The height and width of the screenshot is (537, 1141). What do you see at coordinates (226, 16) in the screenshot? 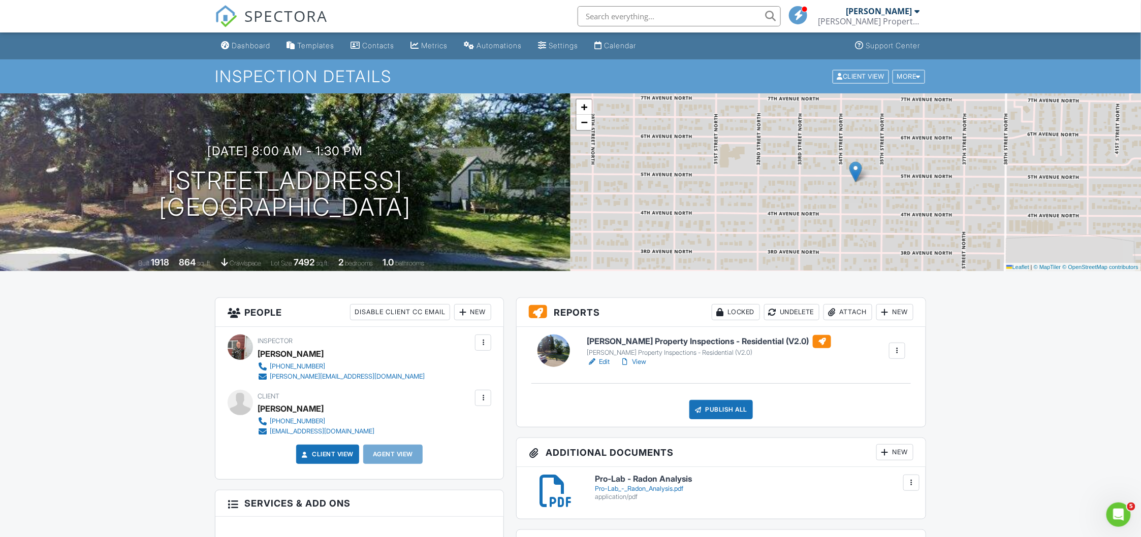
I see `img: The Best Home Inspection Software - Spectora` at bounding box center [226, 16].